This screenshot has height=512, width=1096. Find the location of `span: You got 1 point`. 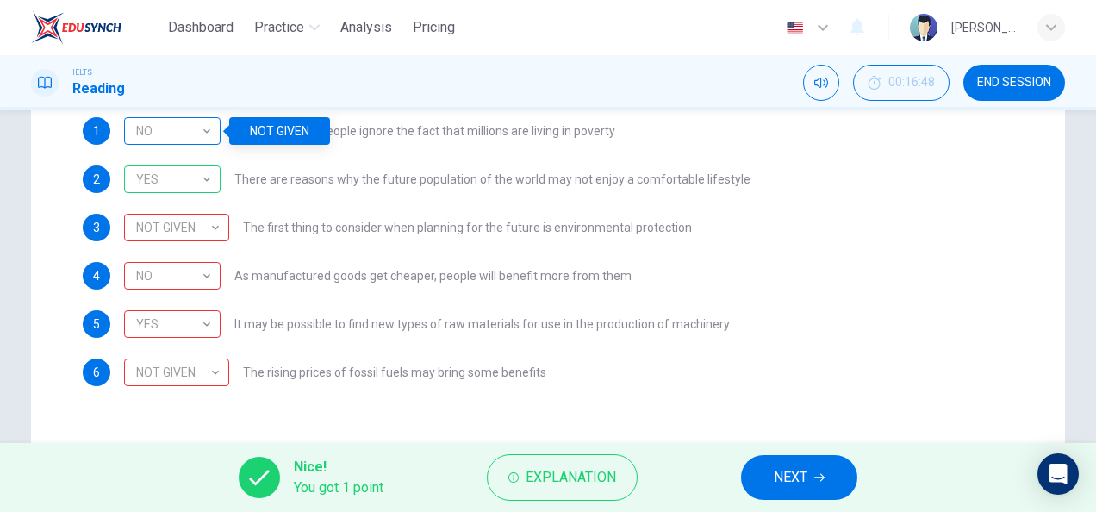

span: You got 1 point is located at coordinates (339, 488).